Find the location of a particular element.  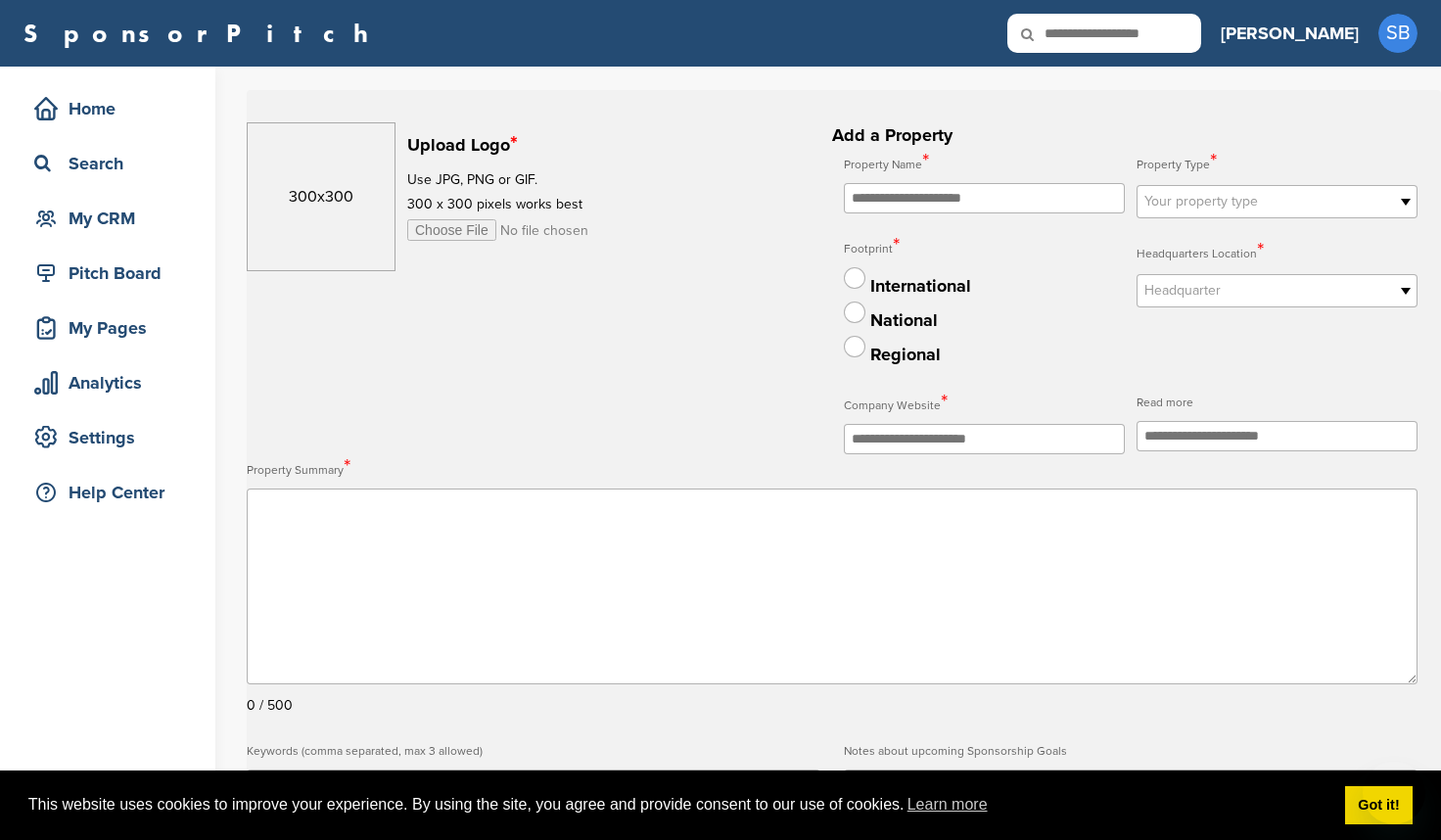

div: Analytics is located at coordinates (112, 383).